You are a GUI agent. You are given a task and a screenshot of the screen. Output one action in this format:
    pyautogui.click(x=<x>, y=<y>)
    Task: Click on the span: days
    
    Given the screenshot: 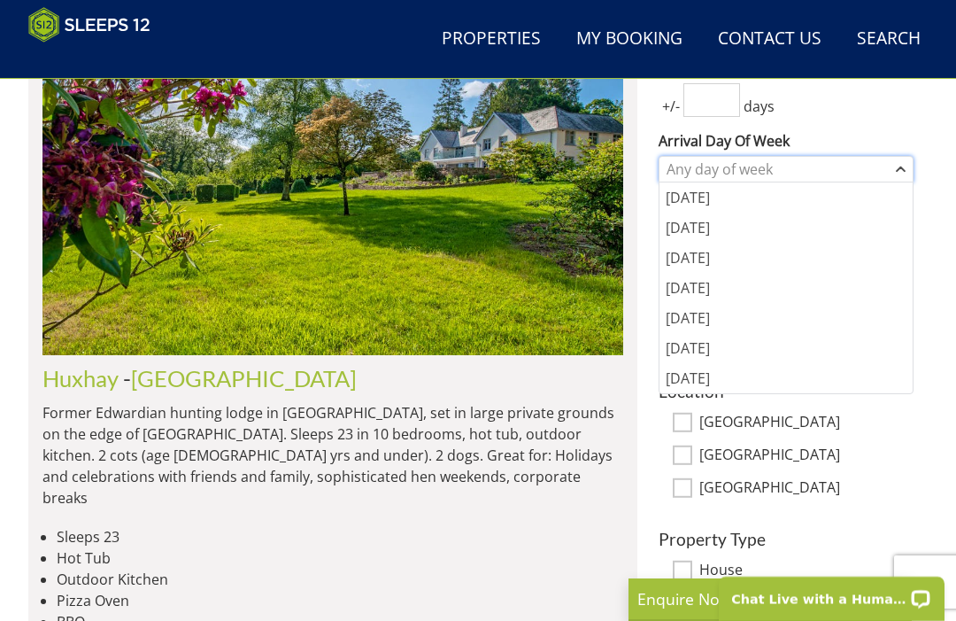 What is the action you would take?
    pyautogui.click(x=759, y=106)
    